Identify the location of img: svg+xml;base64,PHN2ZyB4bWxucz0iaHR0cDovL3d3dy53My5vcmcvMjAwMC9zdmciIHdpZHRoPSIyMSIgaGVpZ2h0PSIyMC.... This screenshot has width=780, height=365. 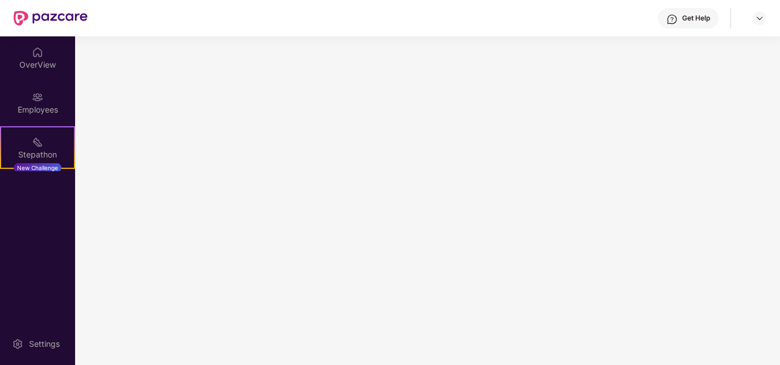
(38, 142).